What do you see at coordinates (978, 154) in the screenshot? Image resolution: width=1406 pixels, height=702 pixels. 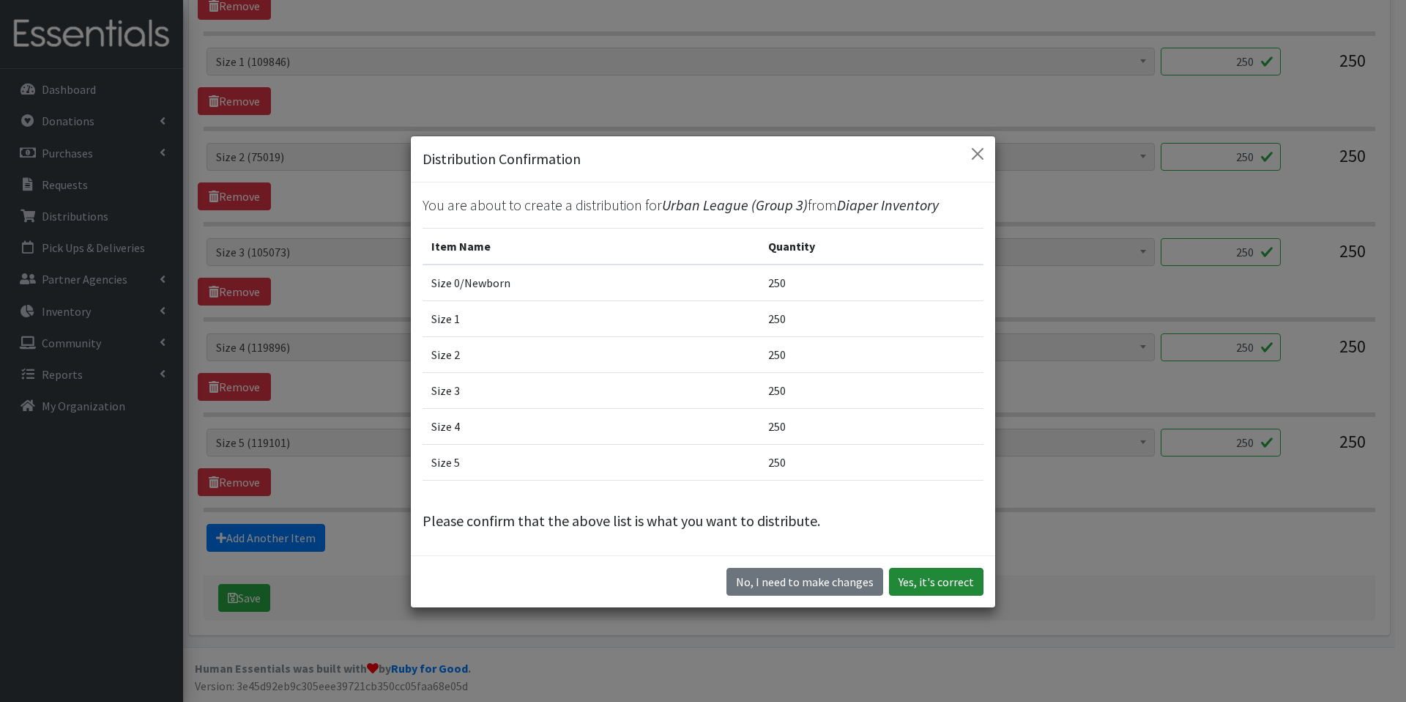 I see `button: Close` at bounding box center [978, 154].